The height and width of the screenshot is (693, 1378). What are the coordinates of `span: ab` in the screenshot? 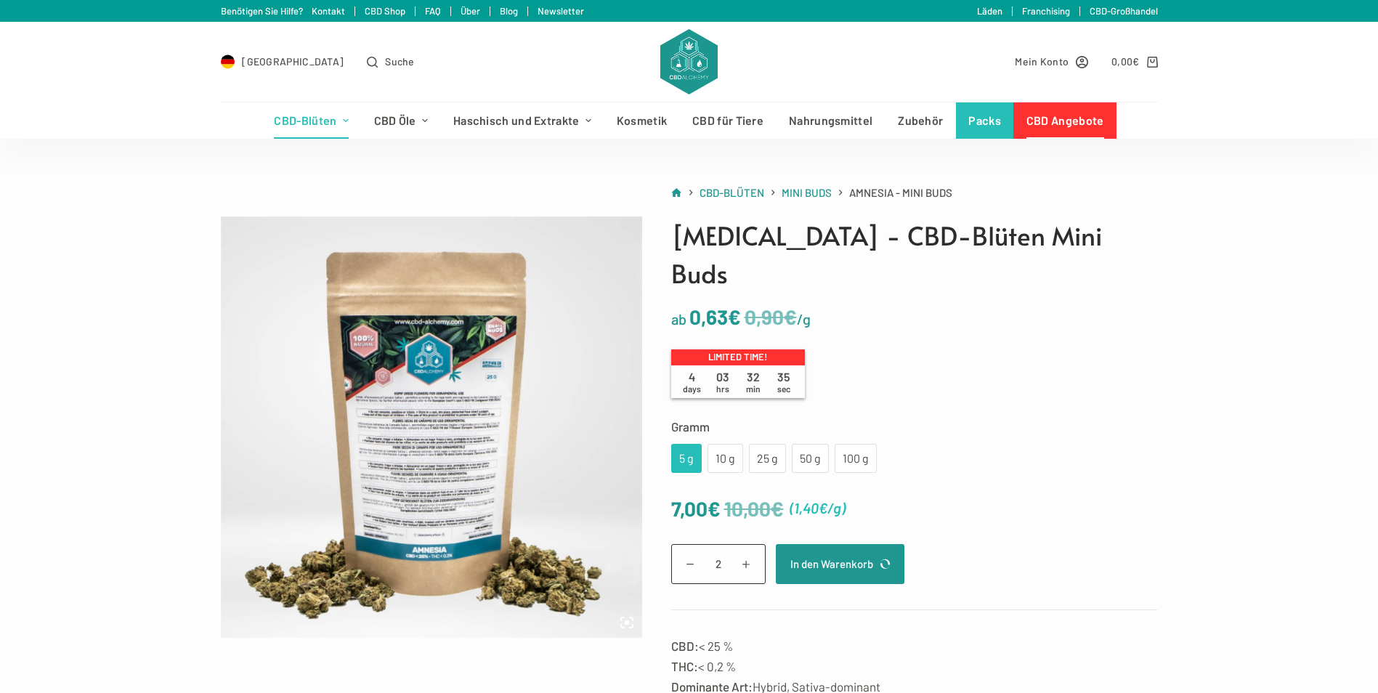 It's located at (678, 319).